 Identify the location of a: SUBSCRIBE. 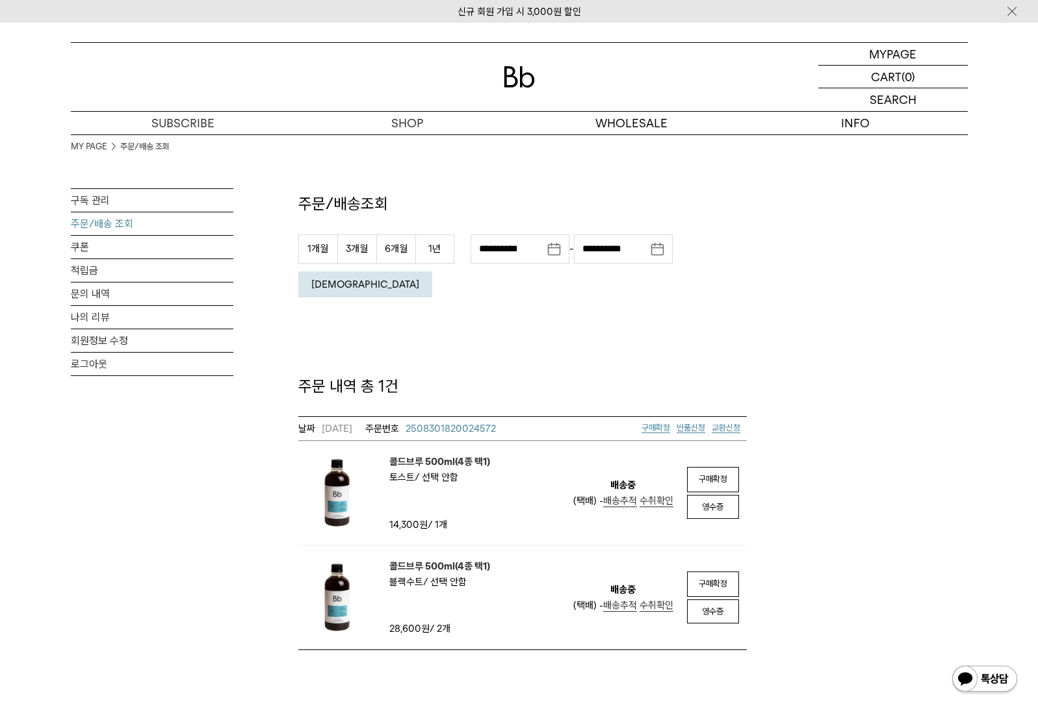
(183, 123).